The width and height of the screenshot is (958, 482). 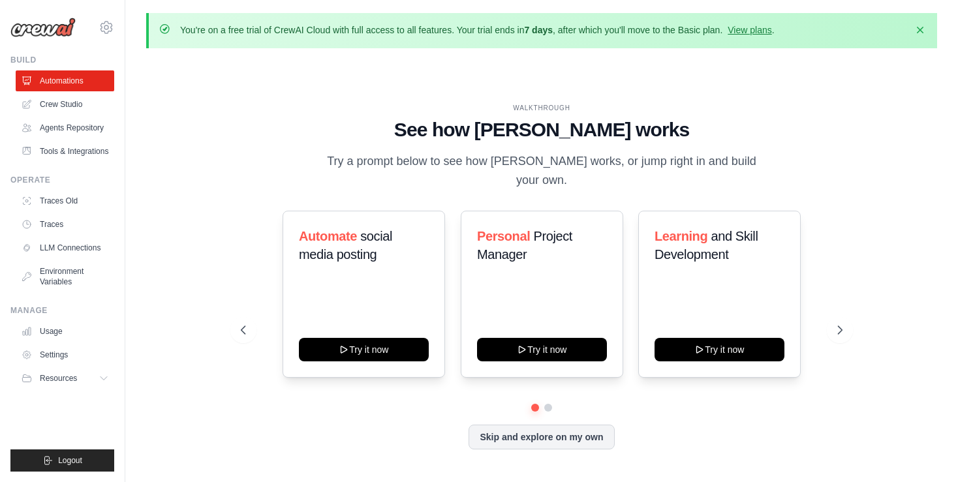 What do you see at coordinates (525, 245) in the screenshot?
I see `span: Project Manager` at bounding box center [525, 245].